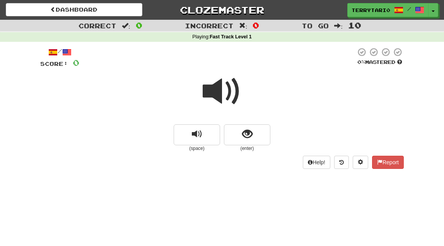  Describe the element at coordinates (209, 26) in the screenshot. I see `span: Incorrect` at that location.